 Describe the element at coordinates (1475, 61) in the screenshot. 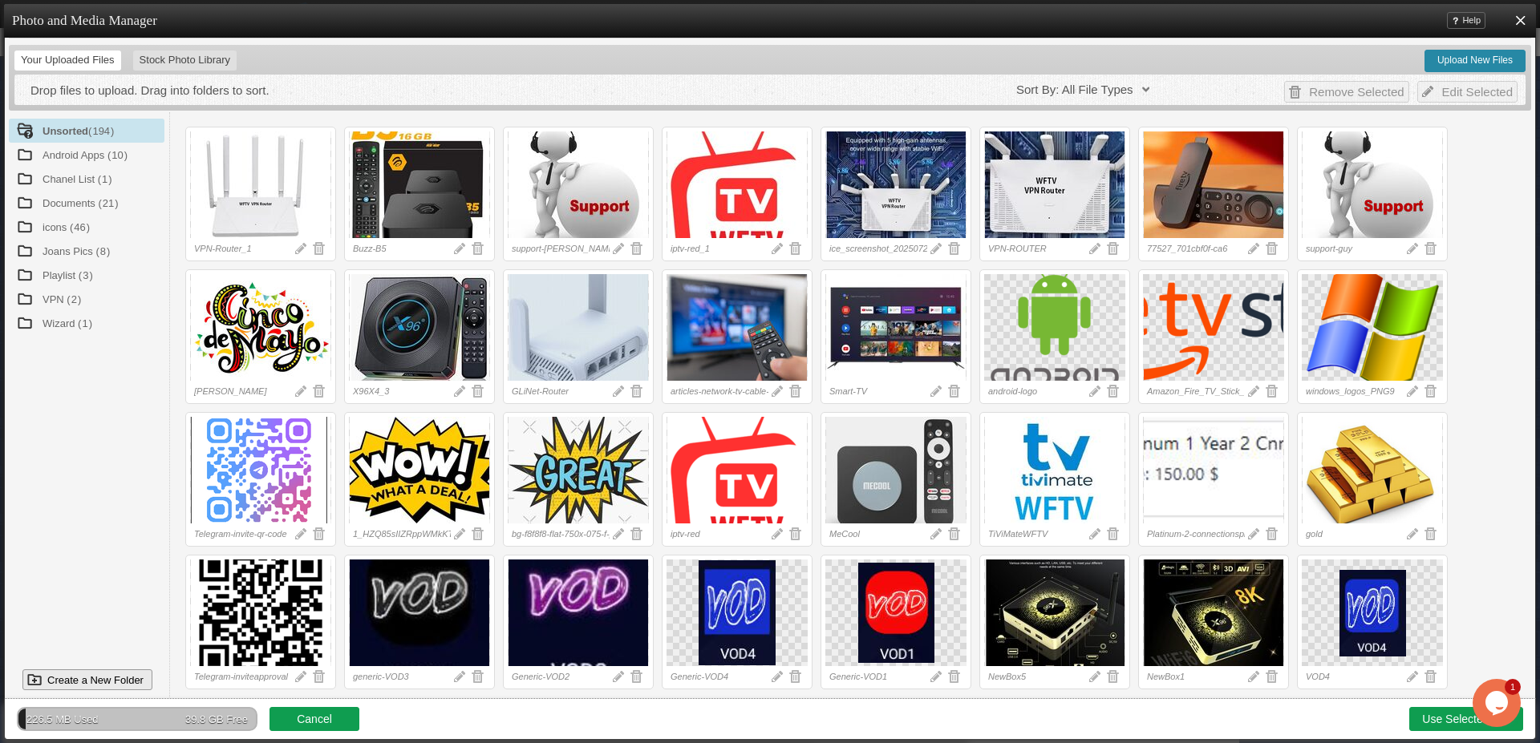

I see `a: Upload New Files` at that location.